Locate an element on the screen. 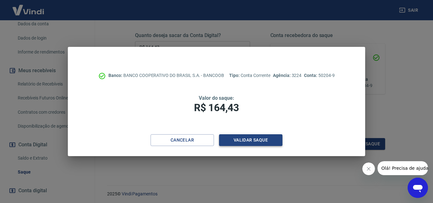 This screenshot has height=203, width=433. button: Cancelar is located at coordinates (182, 140).